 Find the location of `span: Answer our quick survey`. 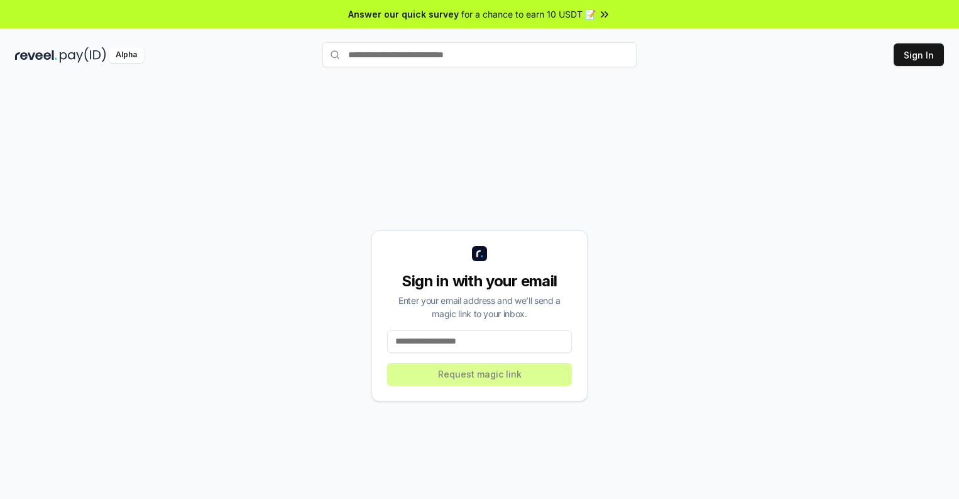

span: Answer our quick survey is located at coordinates (404, 14).